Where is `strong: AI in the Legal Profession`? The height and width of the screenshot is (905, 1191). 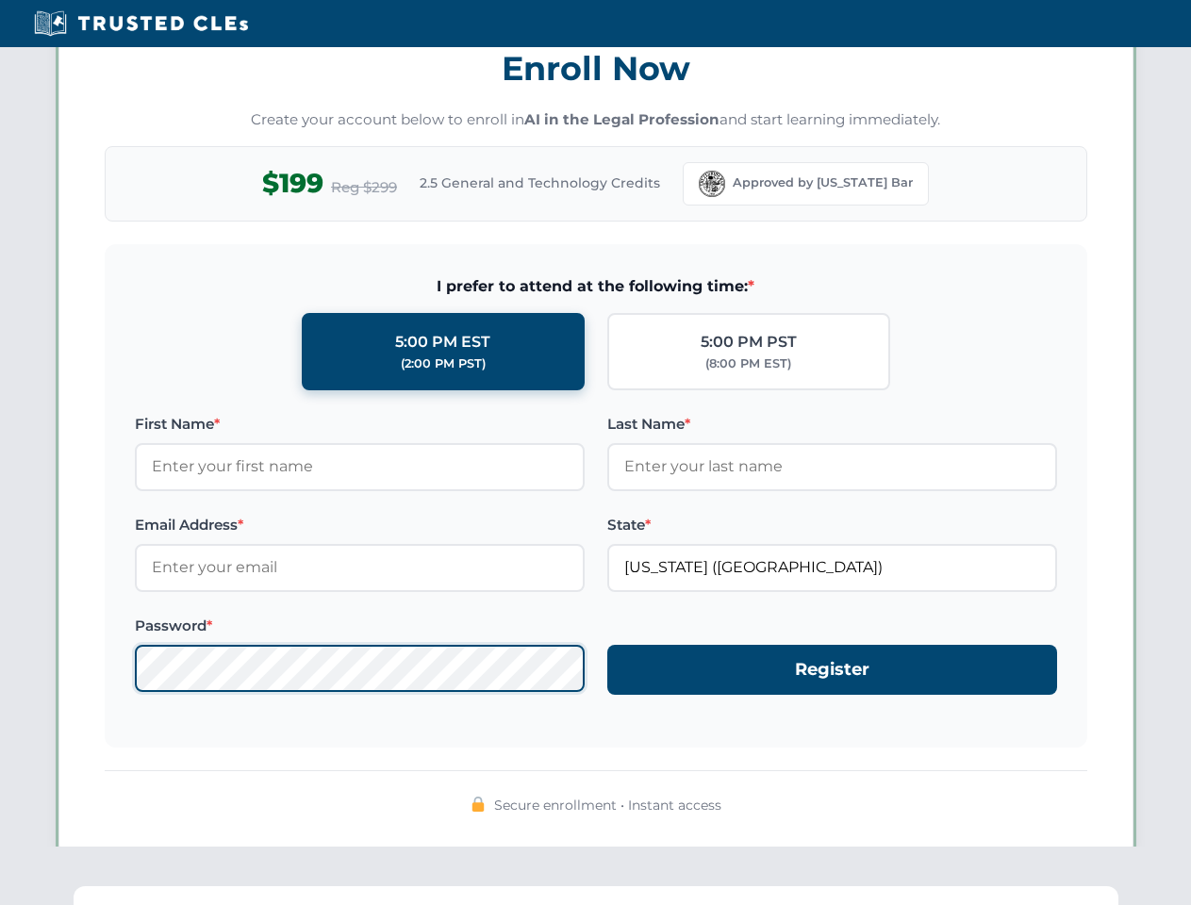
strong: AI in the Legal Profession is located at coordinates (622, 119).